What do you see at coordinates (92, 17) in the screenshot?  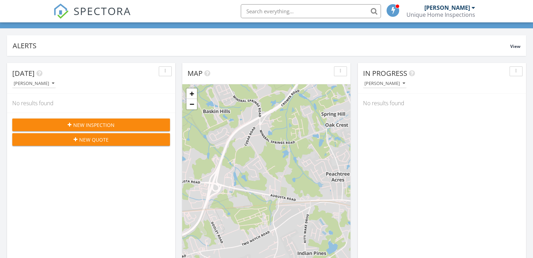 I see `a: SPECTORA` at bounding box center [92, 17].